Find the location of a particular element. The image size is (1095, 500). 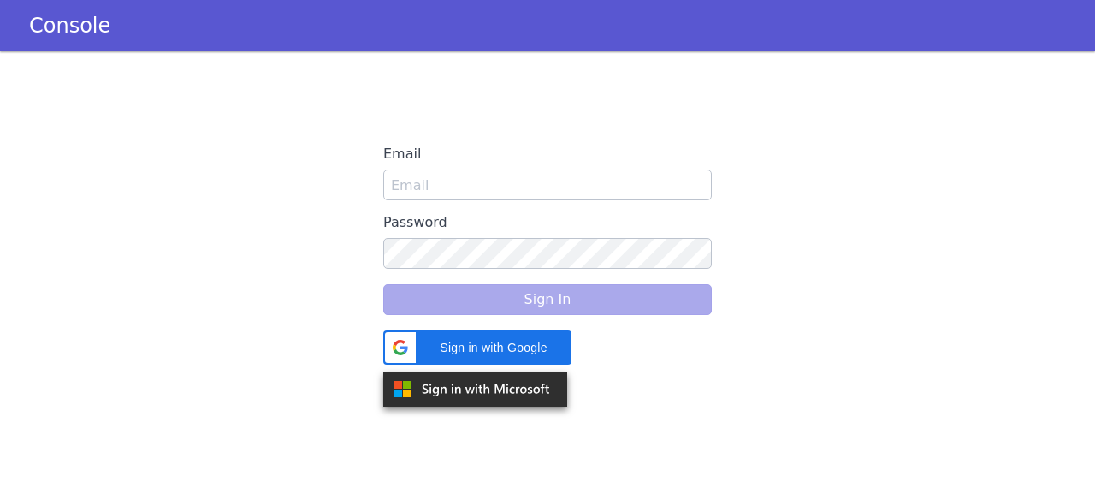

a: Console is located at coordinates (69, 26).